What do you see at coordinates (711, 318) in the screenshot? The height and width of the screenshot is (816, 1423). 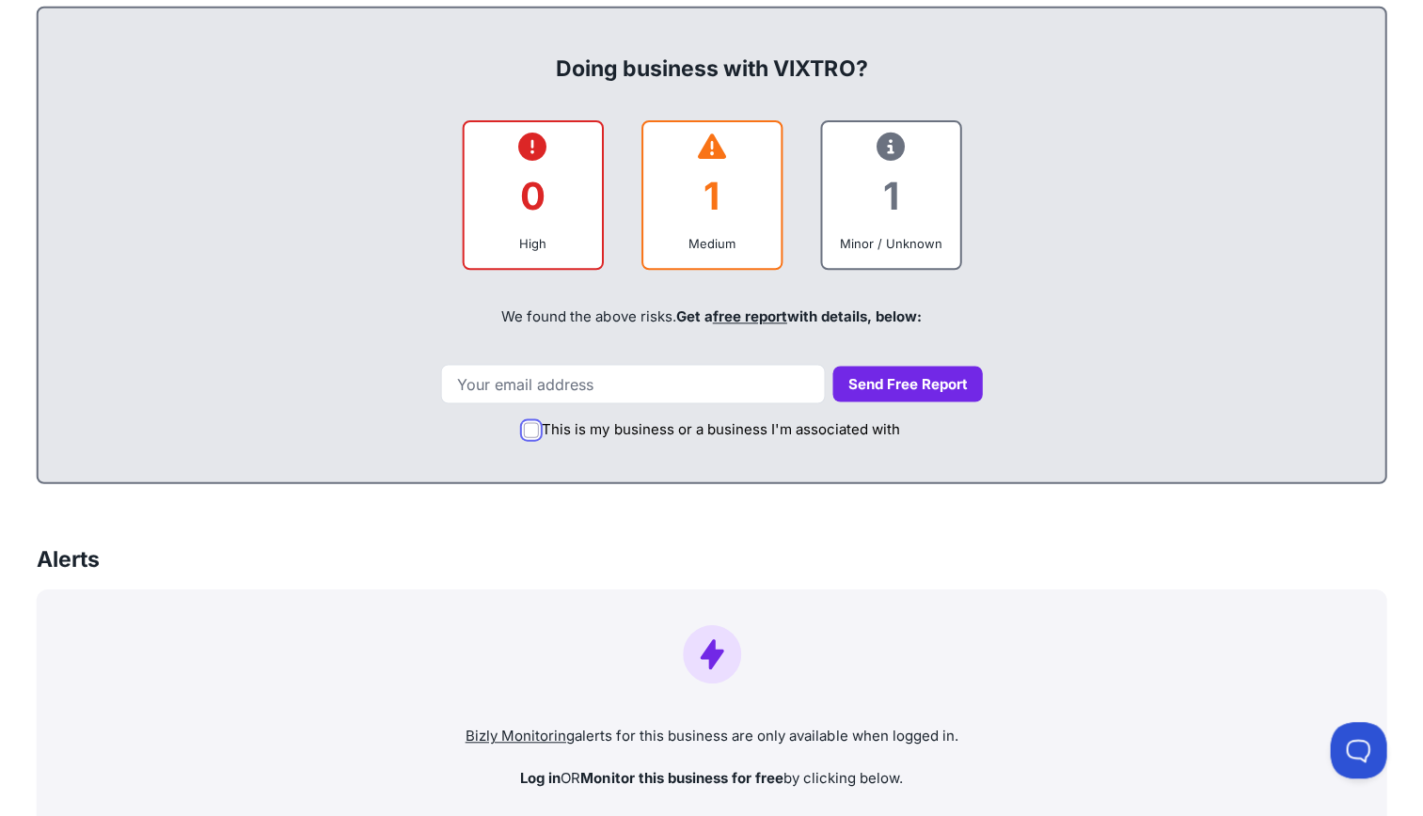 I see `div: We found the above risks.` at bounding box center [711, 318].